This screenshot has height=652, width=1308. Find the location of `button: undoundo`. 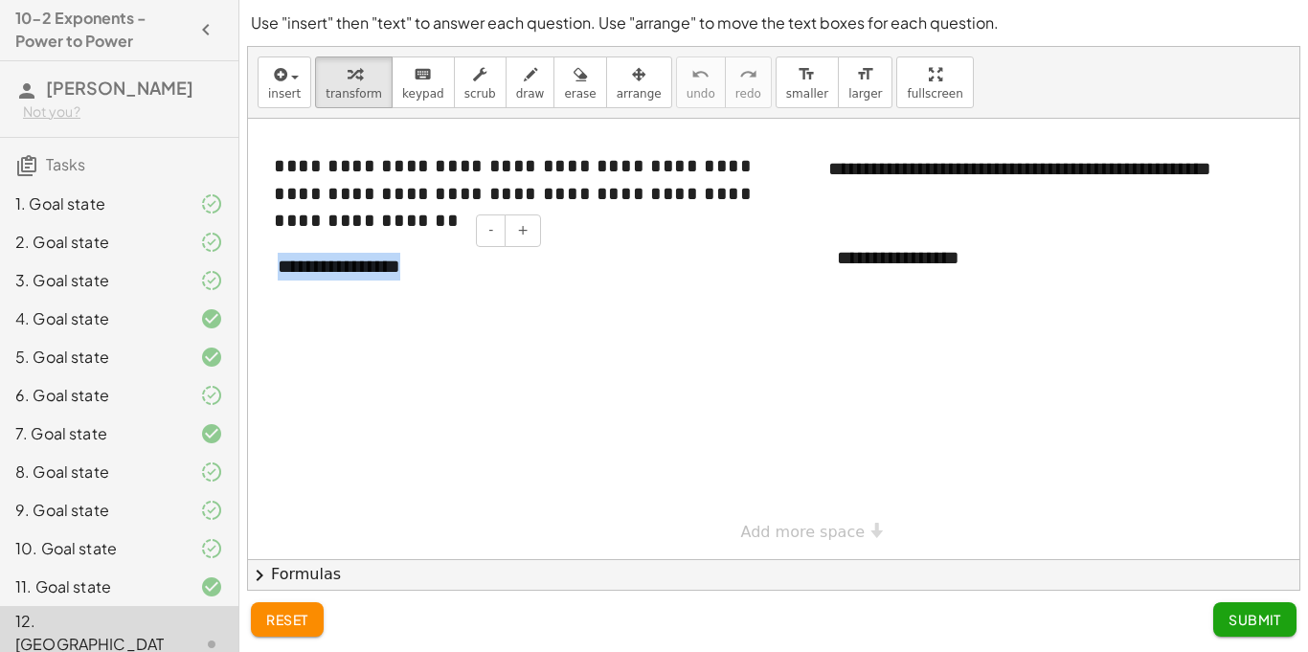

button: undoundo is located at coordinates (701, 82).